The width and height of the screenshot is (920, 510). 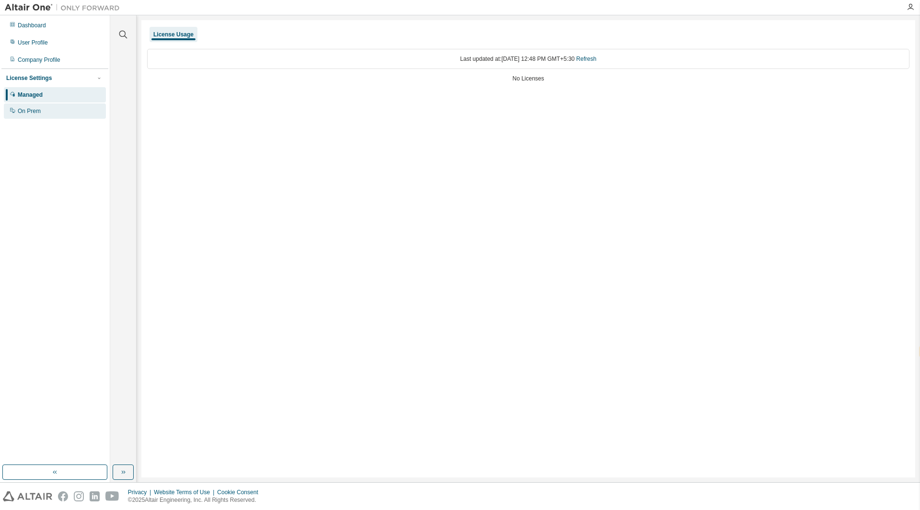 What do you see at coordinates (173, 34) in the screenshot?
I see `div: License Usage` at bounding box center [173, 34].